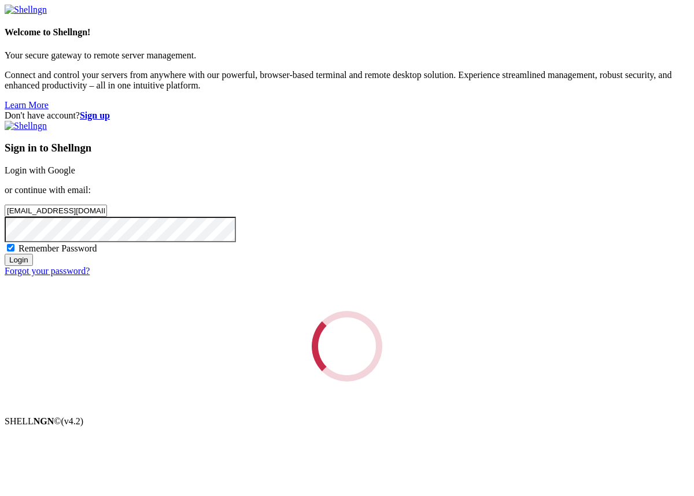 Image resolution: width=694 pixels, height=496 pixels. I want to click on a: Login with Google, so click(40, 170).